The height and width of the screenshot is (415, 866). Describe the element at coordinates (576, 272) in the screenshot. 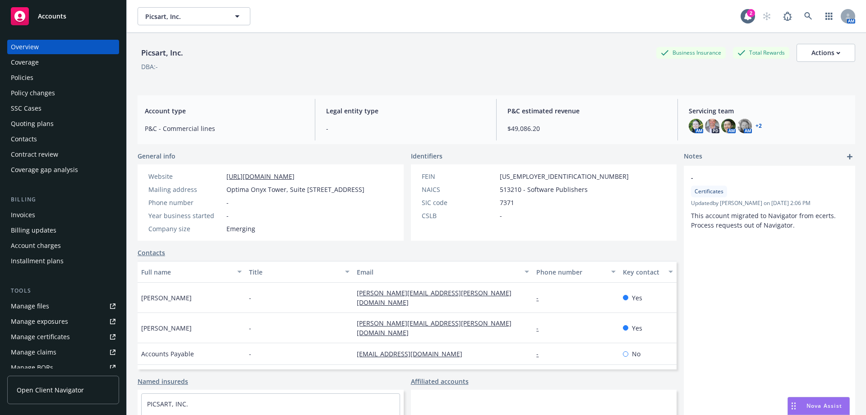

I see `button: Phone number` at that location.